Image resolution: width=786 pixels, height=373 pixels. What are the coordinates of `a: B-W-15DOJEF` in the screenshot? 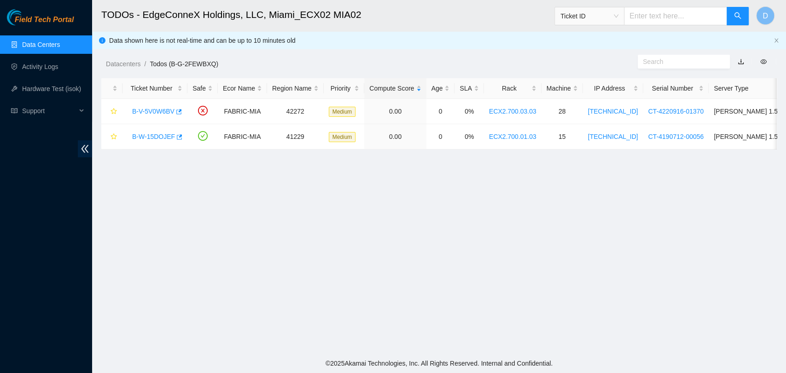 It's located at (153, 137).